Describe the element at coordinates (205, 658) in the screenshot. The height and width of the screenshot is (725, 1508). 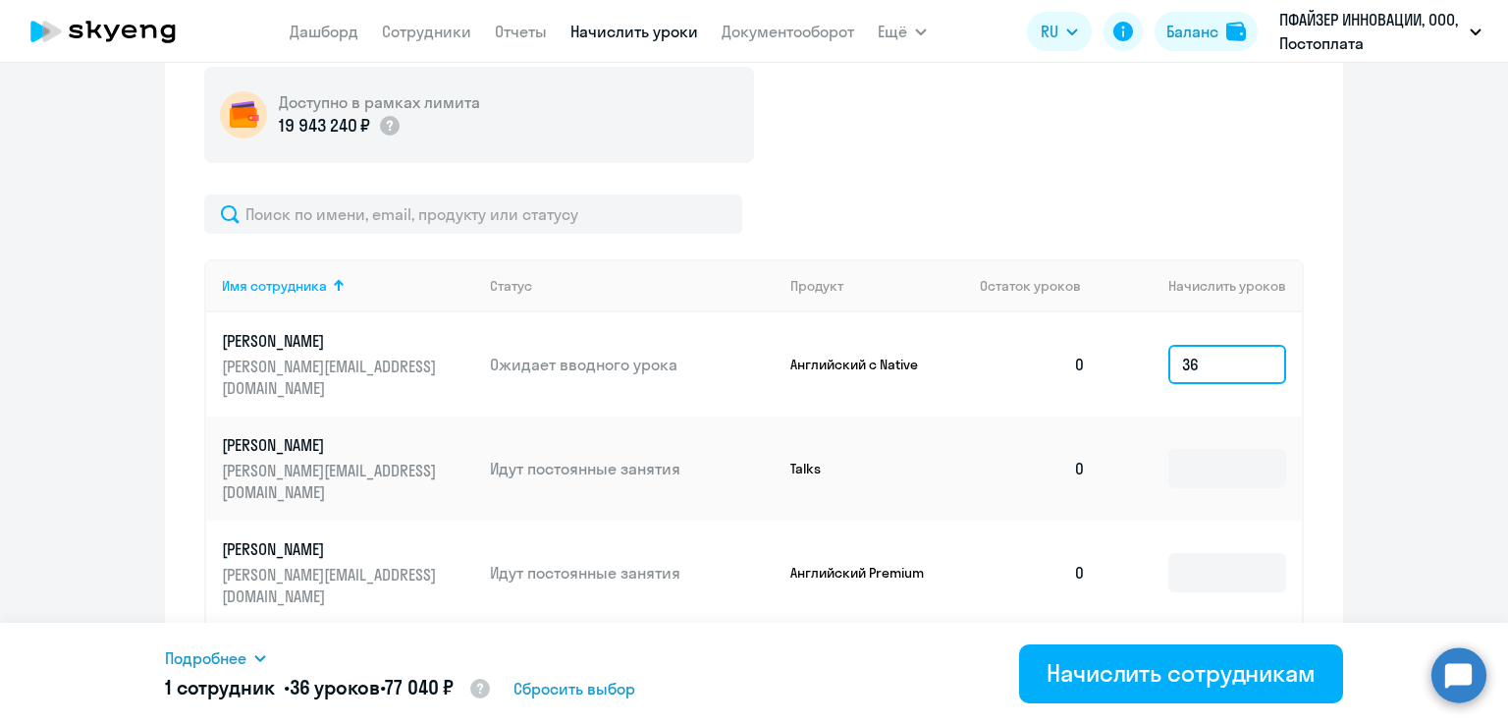
I see `span: Подробнее` at that location.